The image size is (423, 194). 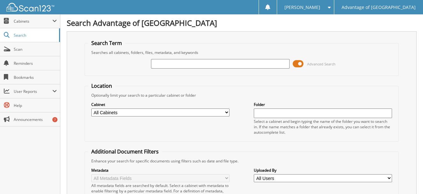 What do you see at coordinates (125, 152) in the screenshot?
I see `legend: Additional Document Filters` at bounding box center [125, 152].